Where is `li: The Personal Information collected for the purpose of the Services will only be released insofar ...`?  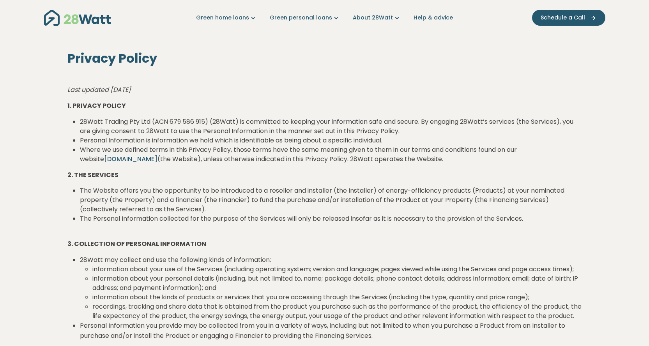 li: The Personal Information collected for the purpose of the Services will only be released insofar ... is located at coordinates (331, 224).